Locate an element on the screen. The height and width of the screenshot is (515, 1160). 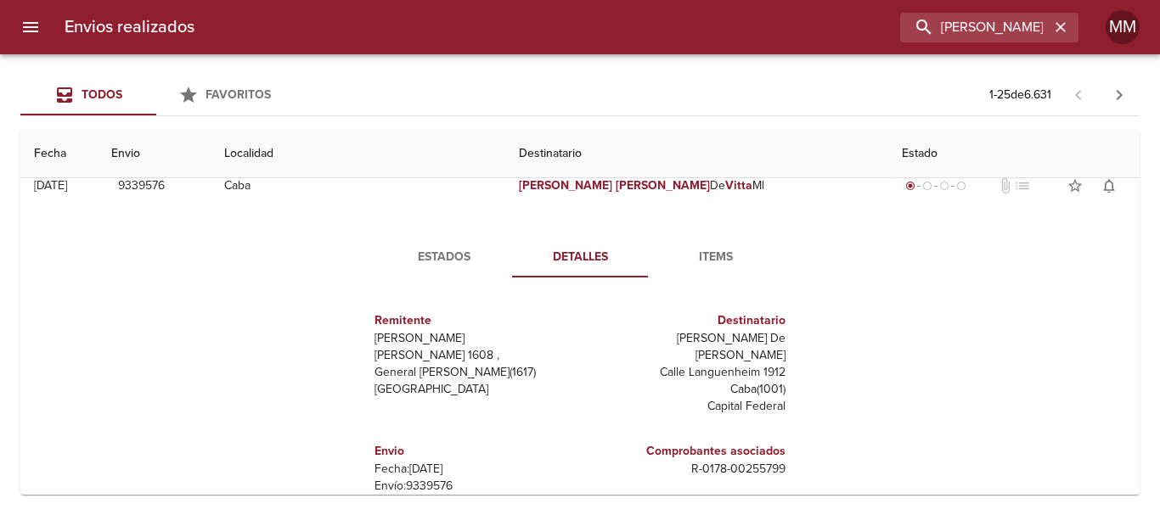
p: Capital Federal is located at coordinates (686, 407).